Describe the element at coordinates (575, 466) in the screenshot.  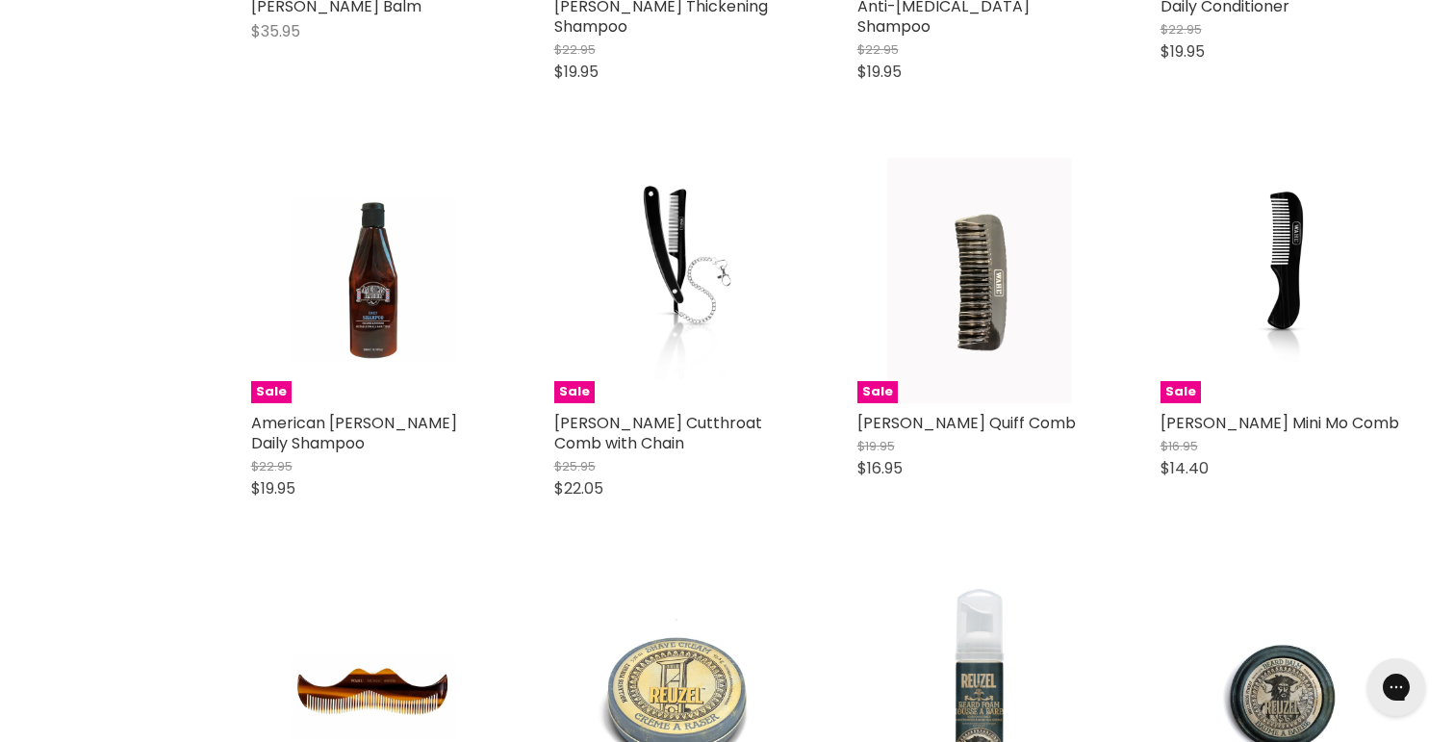
I see `span: $25.95` at that location.